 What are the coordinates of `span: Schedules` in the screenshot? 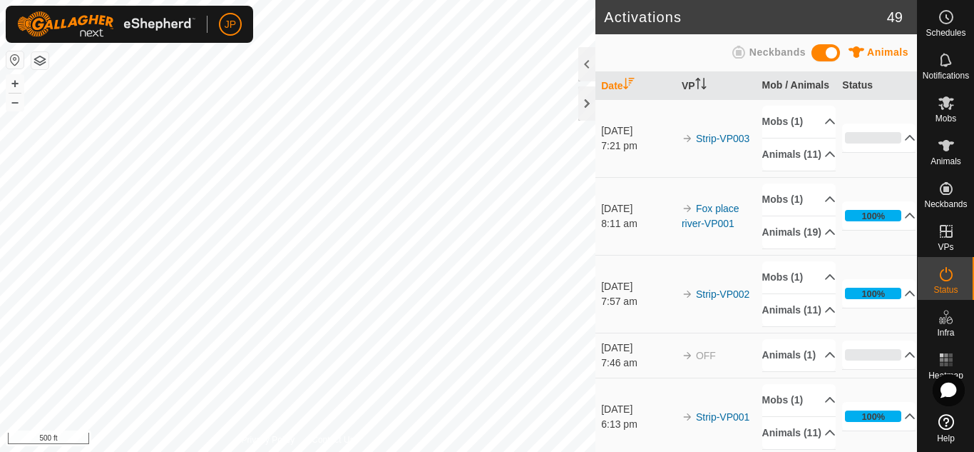 It's located at (946, 33).